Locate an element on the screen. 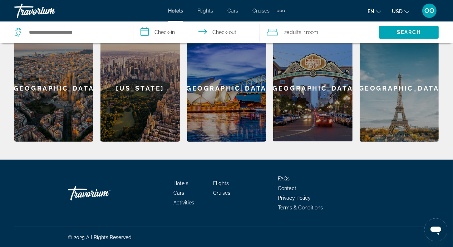 The height and width of the screenshot is (247, 453). input: Search hotel destination is located at coordinates (75, 32).